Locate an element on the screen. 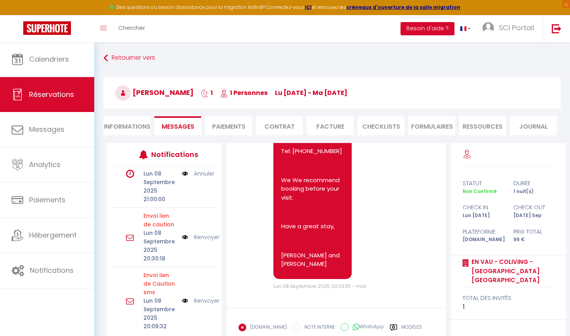 This screenshot has height=336, width=570. span: 1 Personnes is located at coordinates (244, 93).